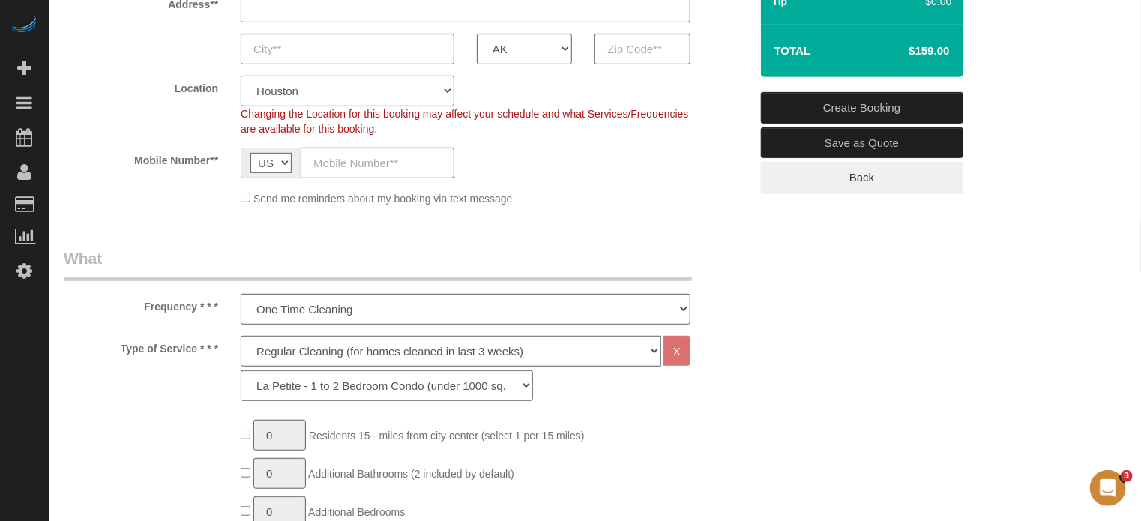 This screenshot has height=521, width=1141. Describe the element at coordinates (793, 50) in the screenshot. I see `strong: Total` at that location.